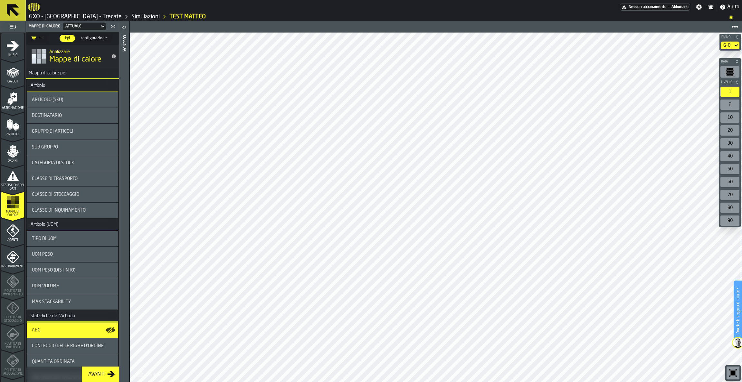 The width and height of the screenshot is (742, 382). I want to click on li: menu Politica di Allocazione, so click(13, 363).